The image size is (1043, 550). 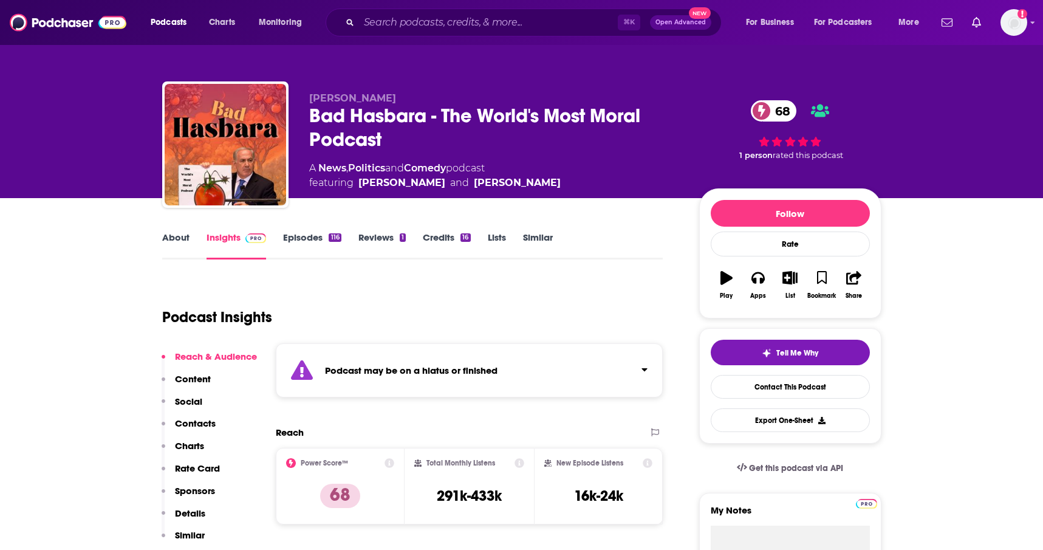 I want to click on button: Rate Card, so click(x=191, y=473).